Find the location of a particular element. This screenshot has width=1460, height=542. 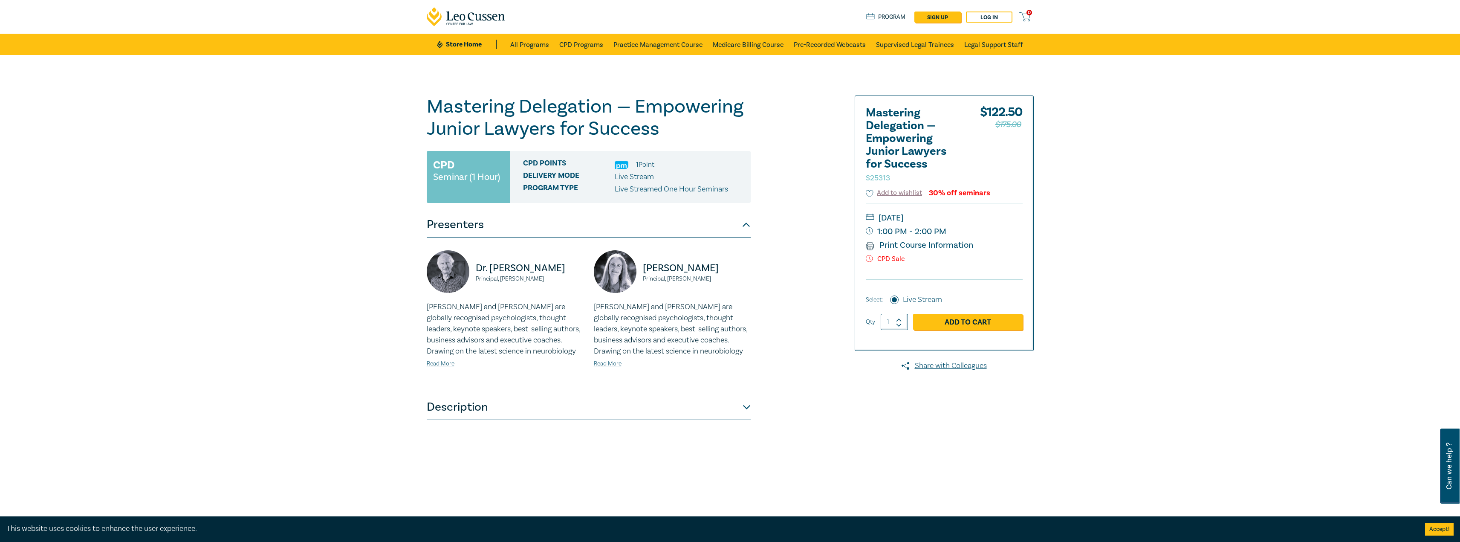

a: Print Course Information is located at coordinates (919, 245).